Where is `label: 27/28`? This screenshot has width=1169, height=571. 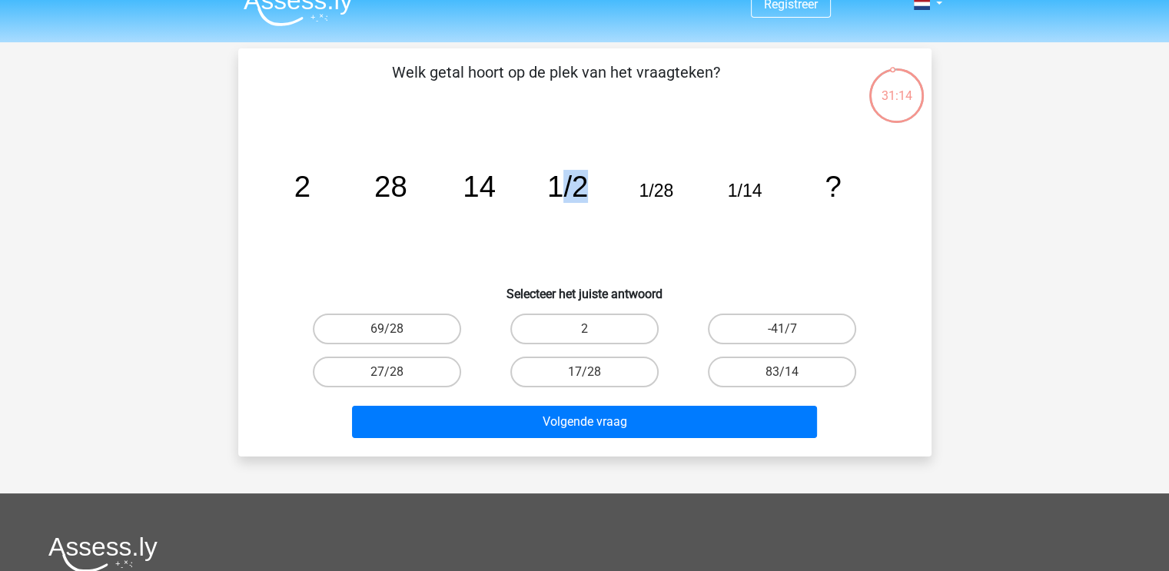
label: 27/28 is located at coordinates (387, 372).